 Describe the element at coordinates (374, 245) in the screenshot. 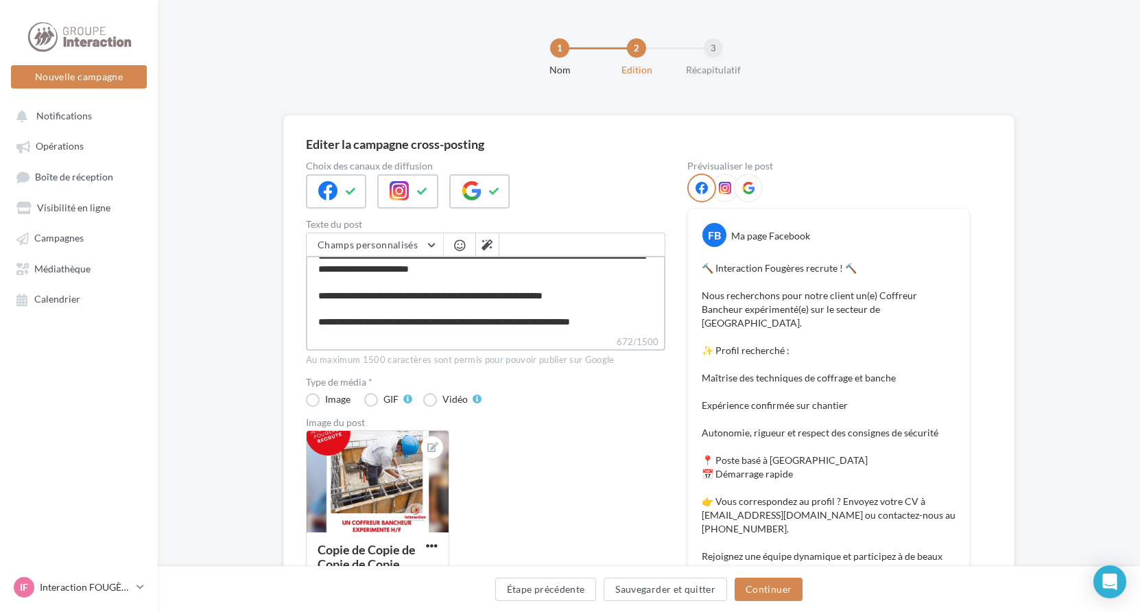

I see `button: Champs personnalisés` at that location.